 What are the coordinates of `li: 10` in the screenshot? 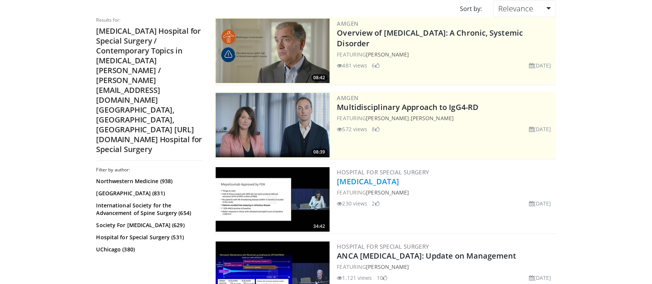 It's located at (382, 278).